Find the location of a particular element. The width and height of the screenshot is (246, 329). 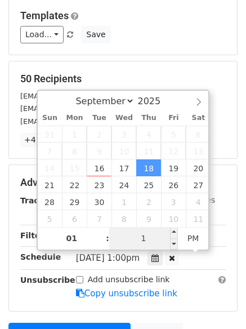

span: September 13, 2025 is located at coordinates (199, 151).